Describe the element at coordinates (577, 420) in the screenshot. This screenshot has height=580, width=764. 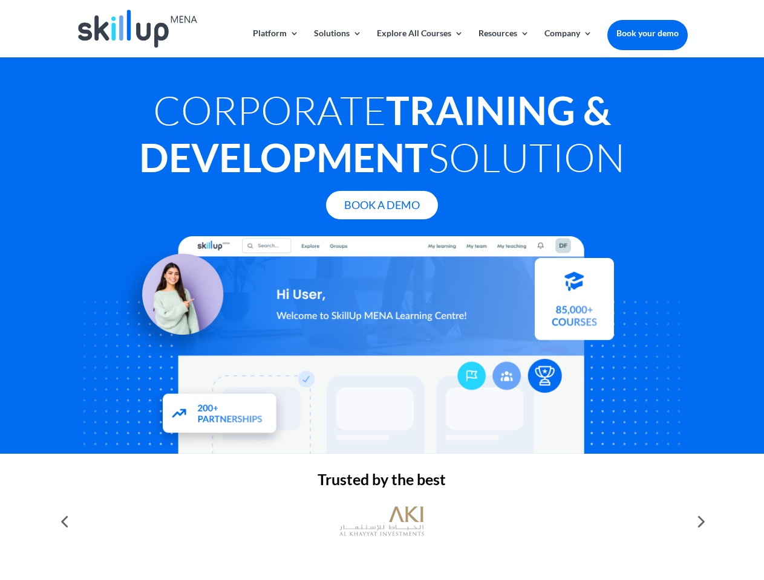
I see `img: Upskill your workforce - SkillUp` at that location.